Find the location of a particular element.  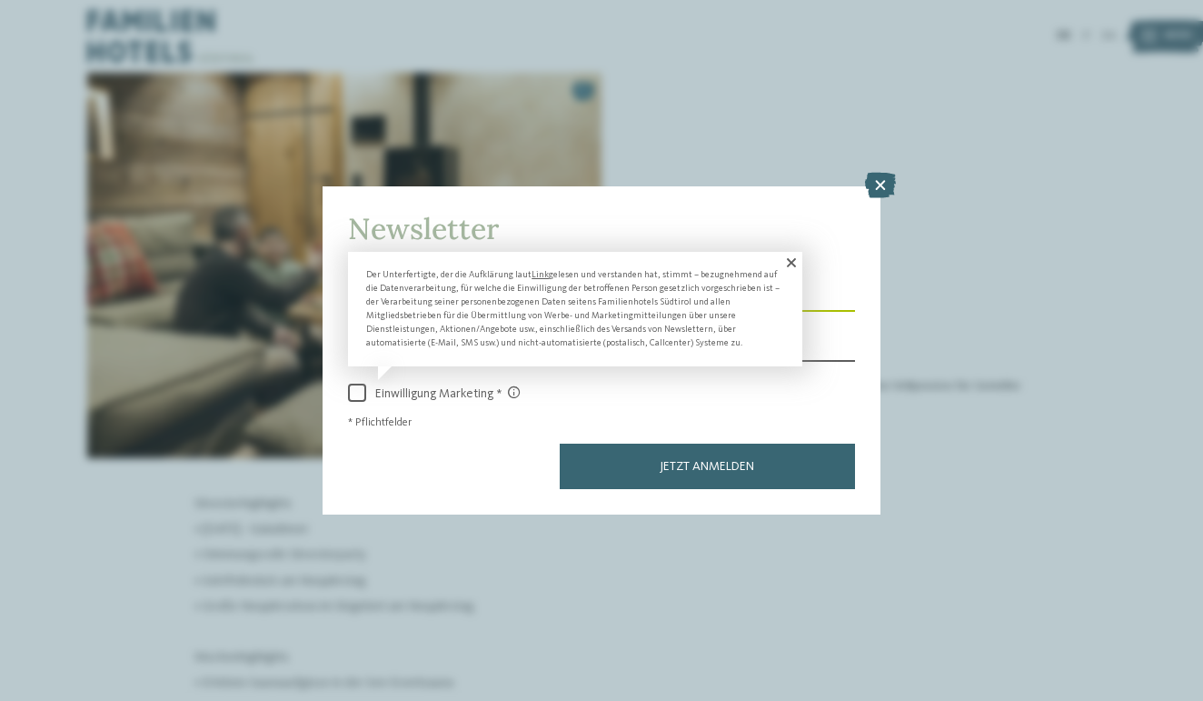

span: Jetzt anmelden is located at coordinates (707, 466).